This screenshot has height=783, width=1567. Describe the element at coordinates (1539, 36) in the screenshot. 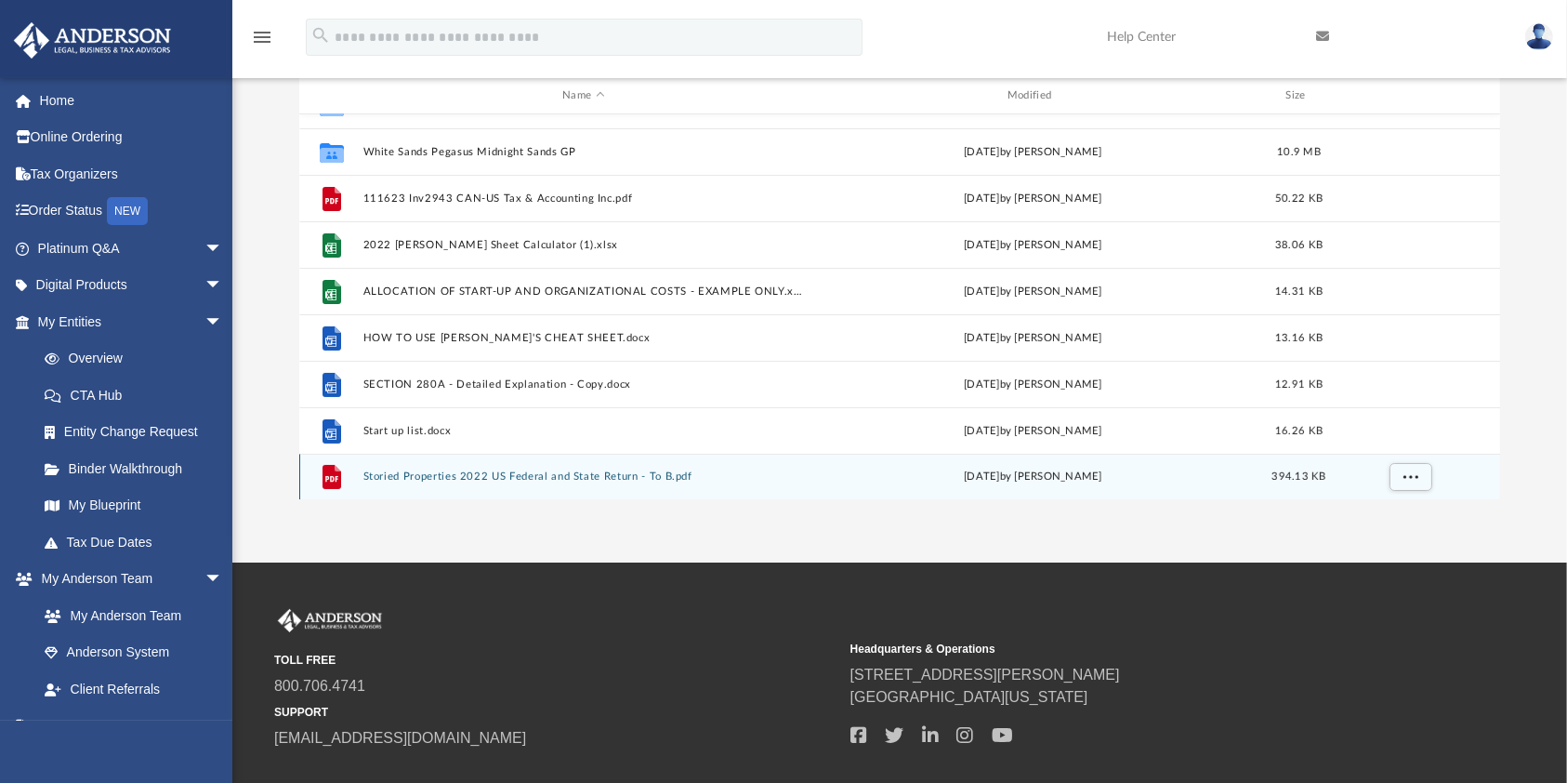

I see `img: User Pic` at that location.